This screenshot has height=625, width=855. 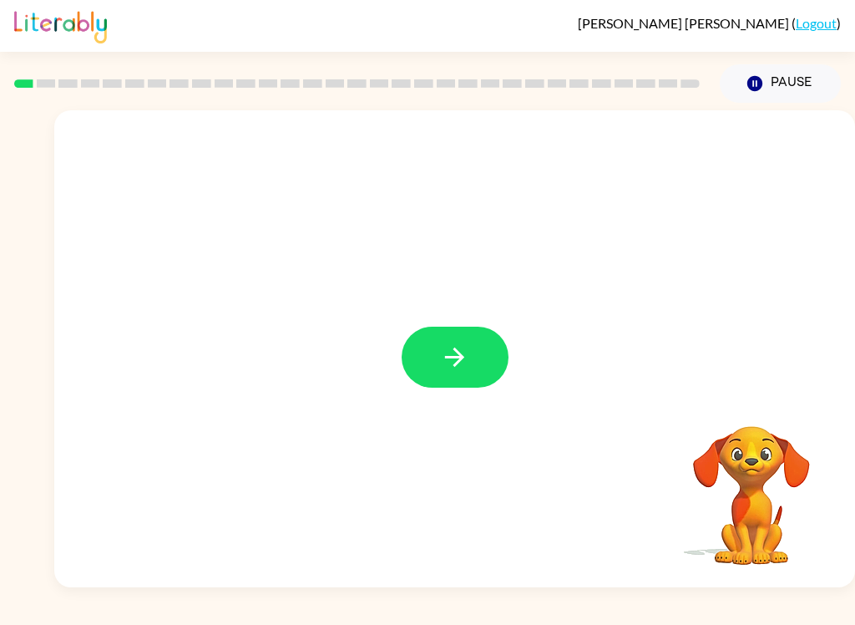 What do you see at coordinates (60, 25) in the screenshot?
I see `img: Literably` at bounding box center [60, 25].